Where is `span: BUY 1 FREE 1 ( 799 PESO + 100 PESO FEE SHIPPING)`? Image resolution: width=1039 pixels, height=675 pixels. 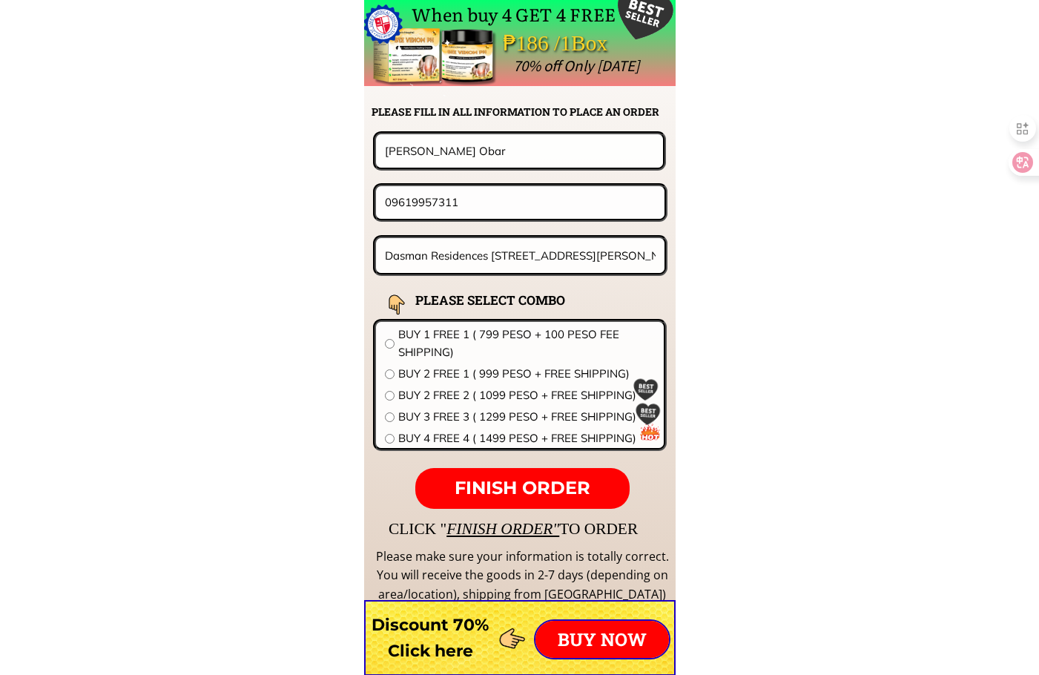
span: BUY 1 FREE 1 ( 799 PESO + 100 PESO FEE SHIPPING) is located at coordinates (527, 343).